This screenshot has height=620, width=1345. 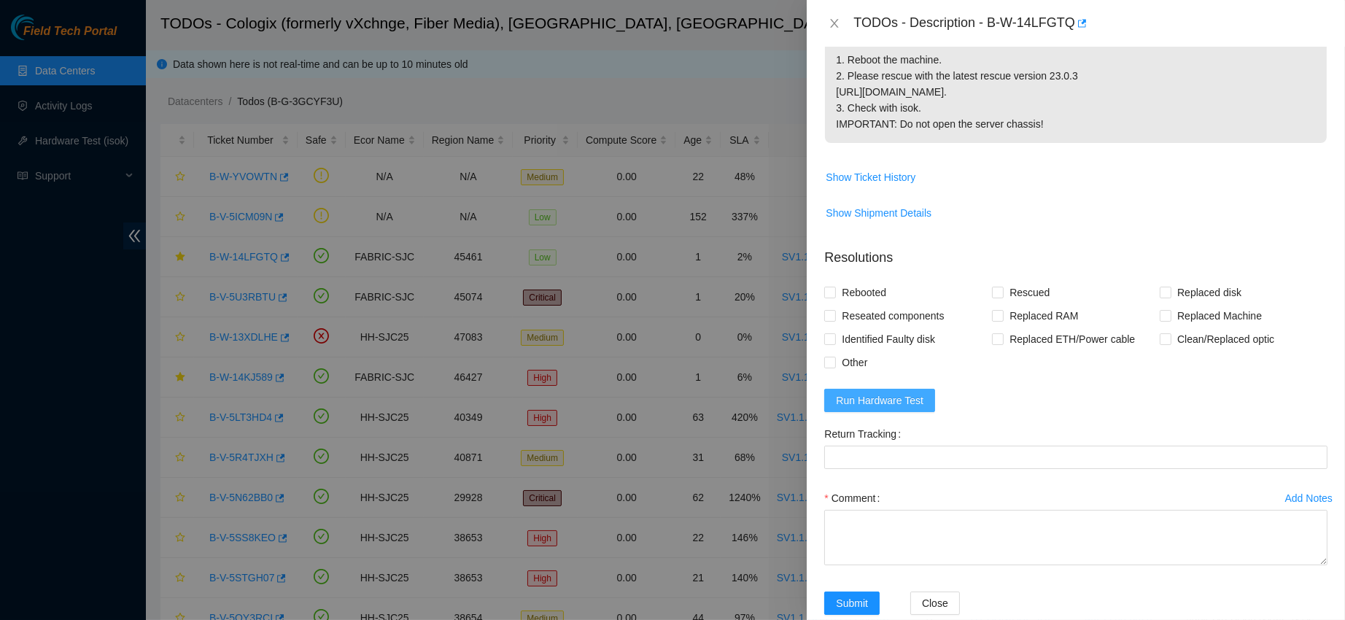 What do you see at coordinates (852, 603) in the screenshot?
I see `span: Submit` at bounding box center [852, 603].